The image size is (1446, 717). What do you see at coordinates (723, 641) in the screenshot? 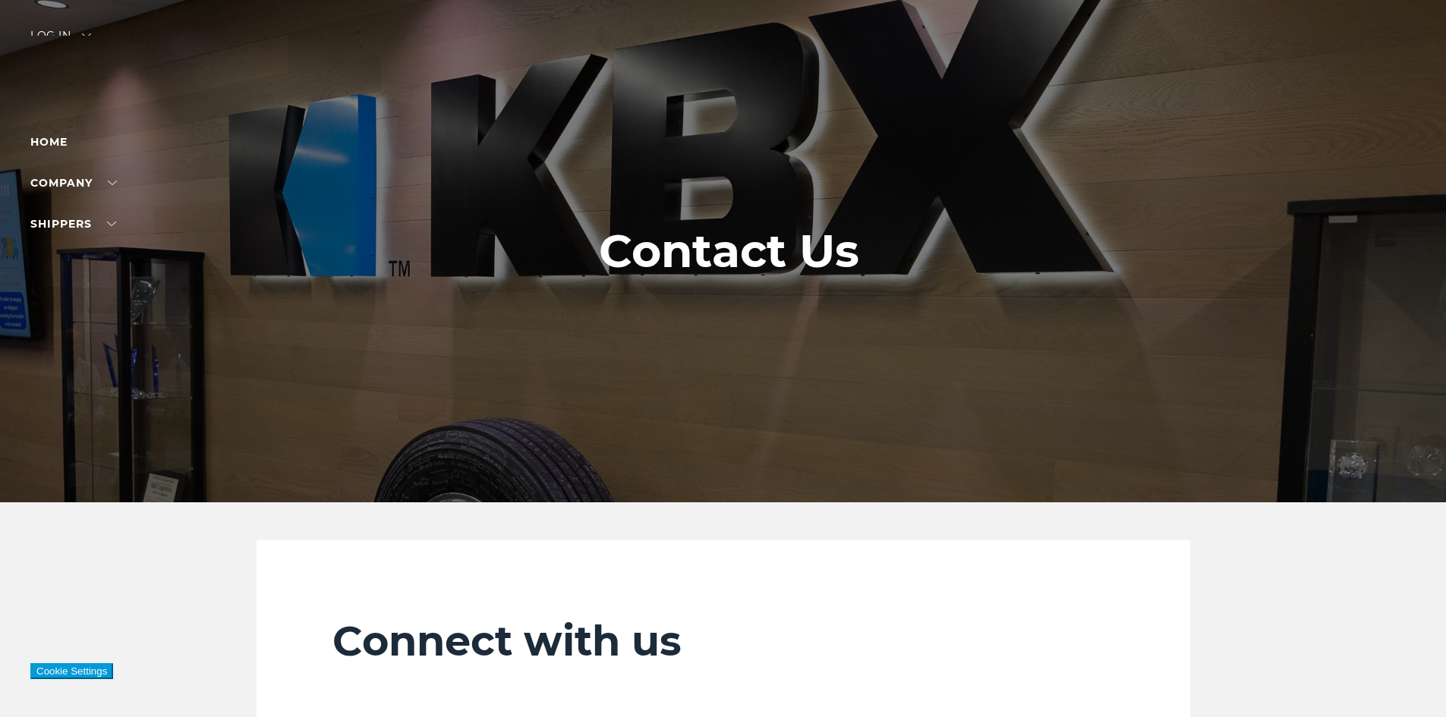
I see `h2: Connect with us` at bounding box center [723, 641].